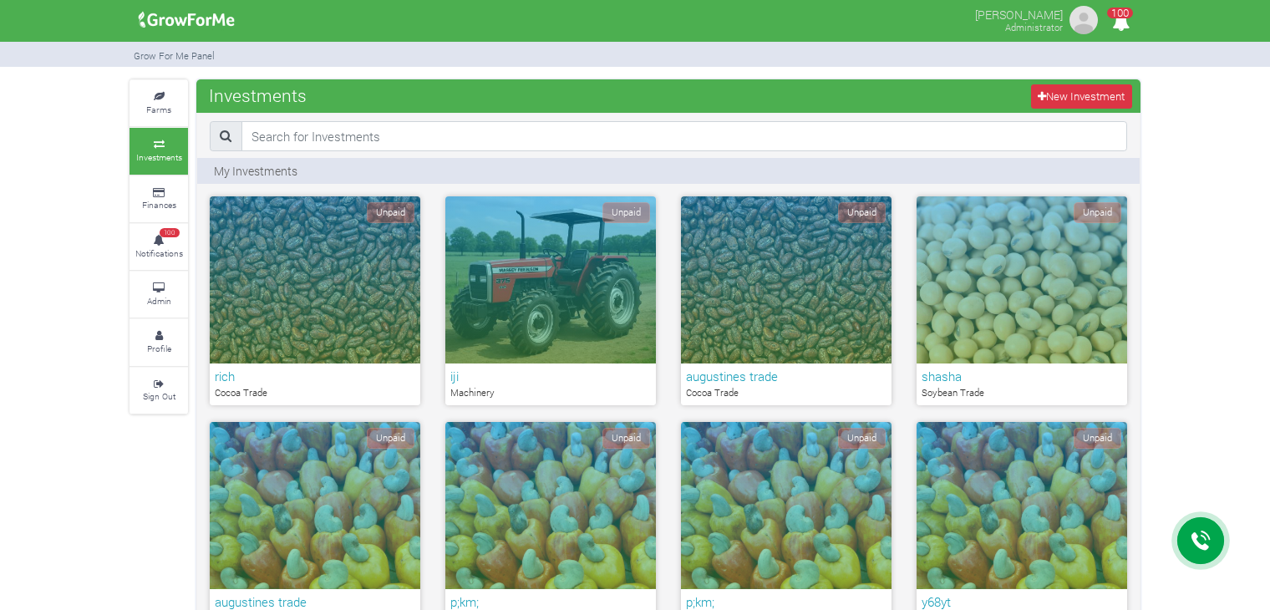  What do you see at coordinates (315, 301) in the screenshot?
I see `a: Unpaid rich Cocoa Trade` at bounding box center [315, 301].